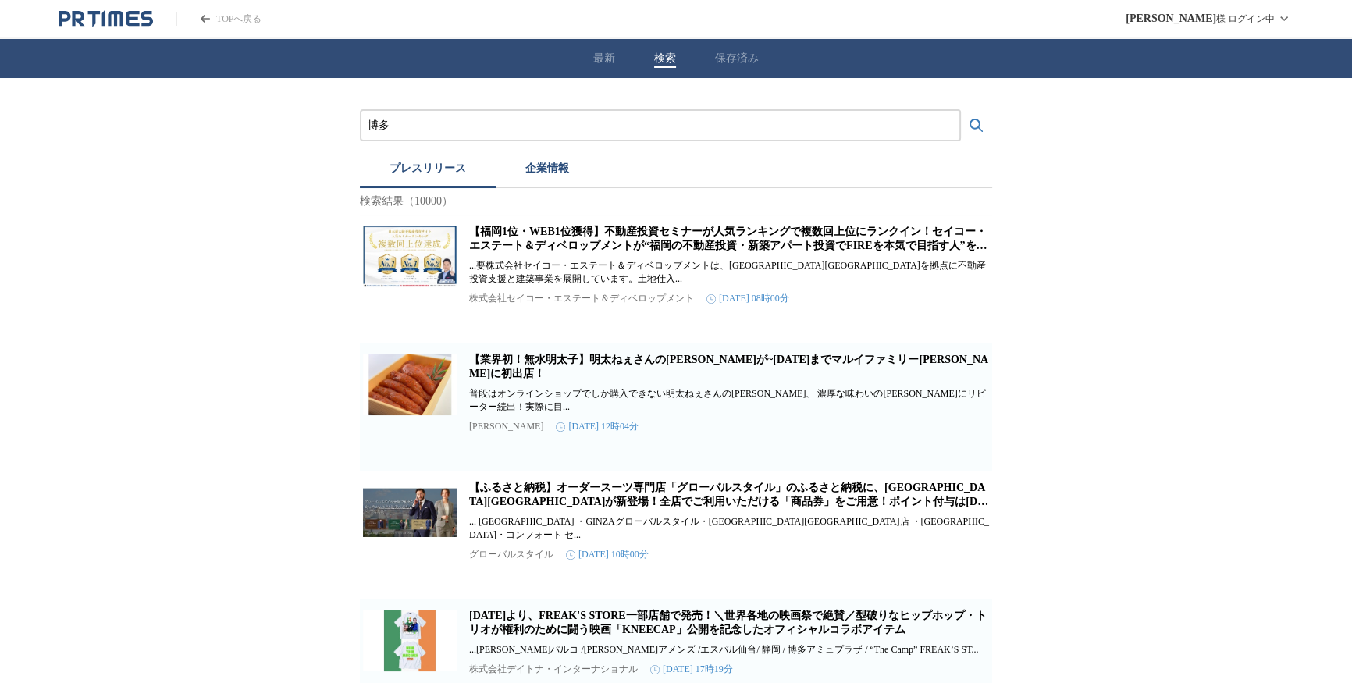 The image size is (1352, 683). I want to click on button: 最新, so click(604, 59).